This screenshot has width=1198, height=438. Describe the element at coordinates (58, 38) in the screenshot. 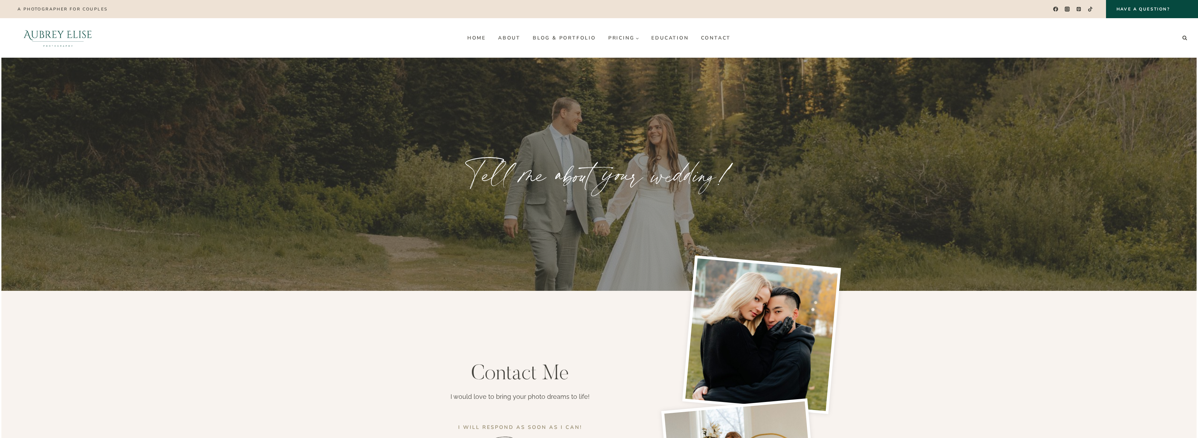

I see `img: Aubrey Elise Photography` at that location.